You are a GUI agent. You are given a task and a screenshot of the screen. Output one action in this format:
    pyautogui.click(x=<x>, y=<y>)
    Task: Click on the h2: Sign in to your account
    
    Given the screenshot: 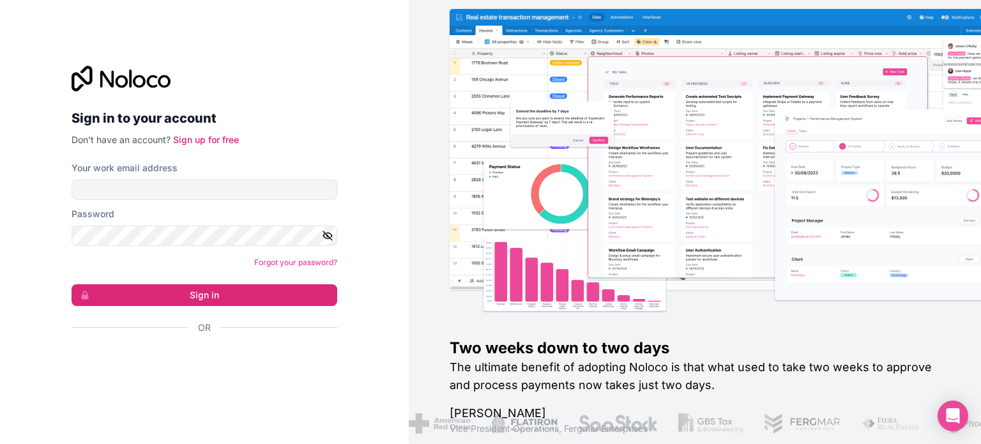 What is the action you would take?
    pyautogui.click(x=204, y=118)
    